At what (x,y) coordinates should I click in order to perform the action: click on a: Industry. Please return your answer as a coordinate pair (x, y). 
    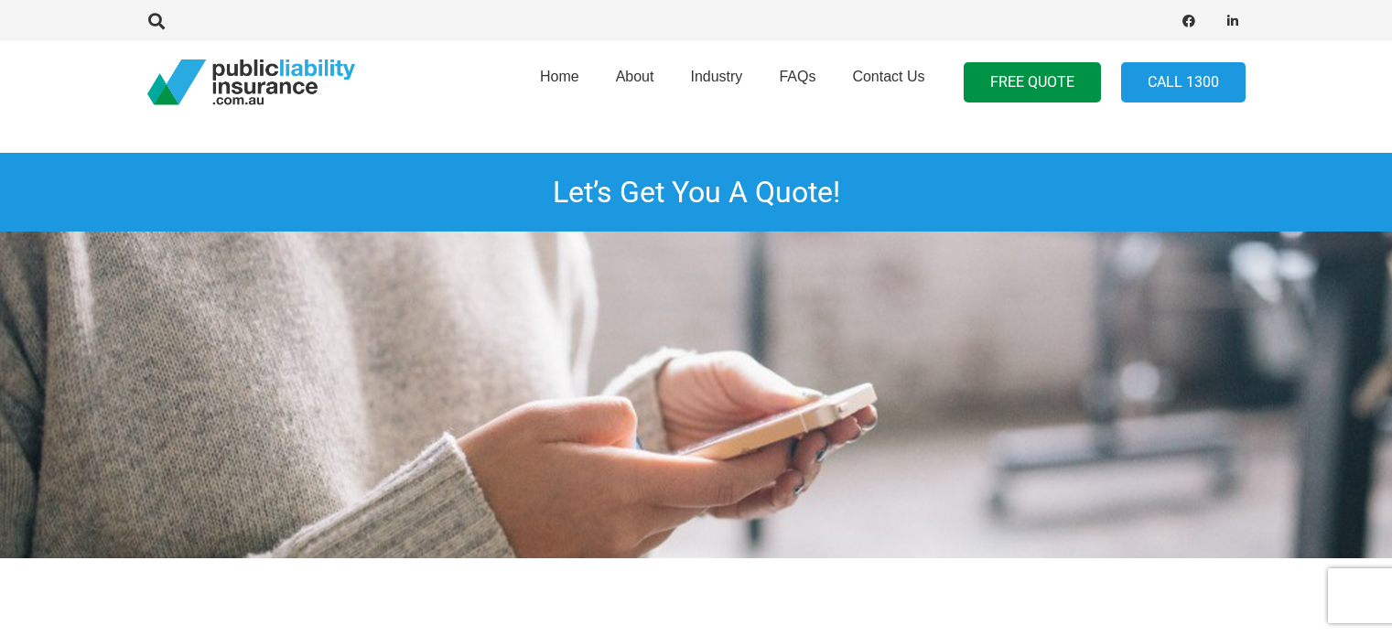
    Looking at the image, I should click on (716, 82).